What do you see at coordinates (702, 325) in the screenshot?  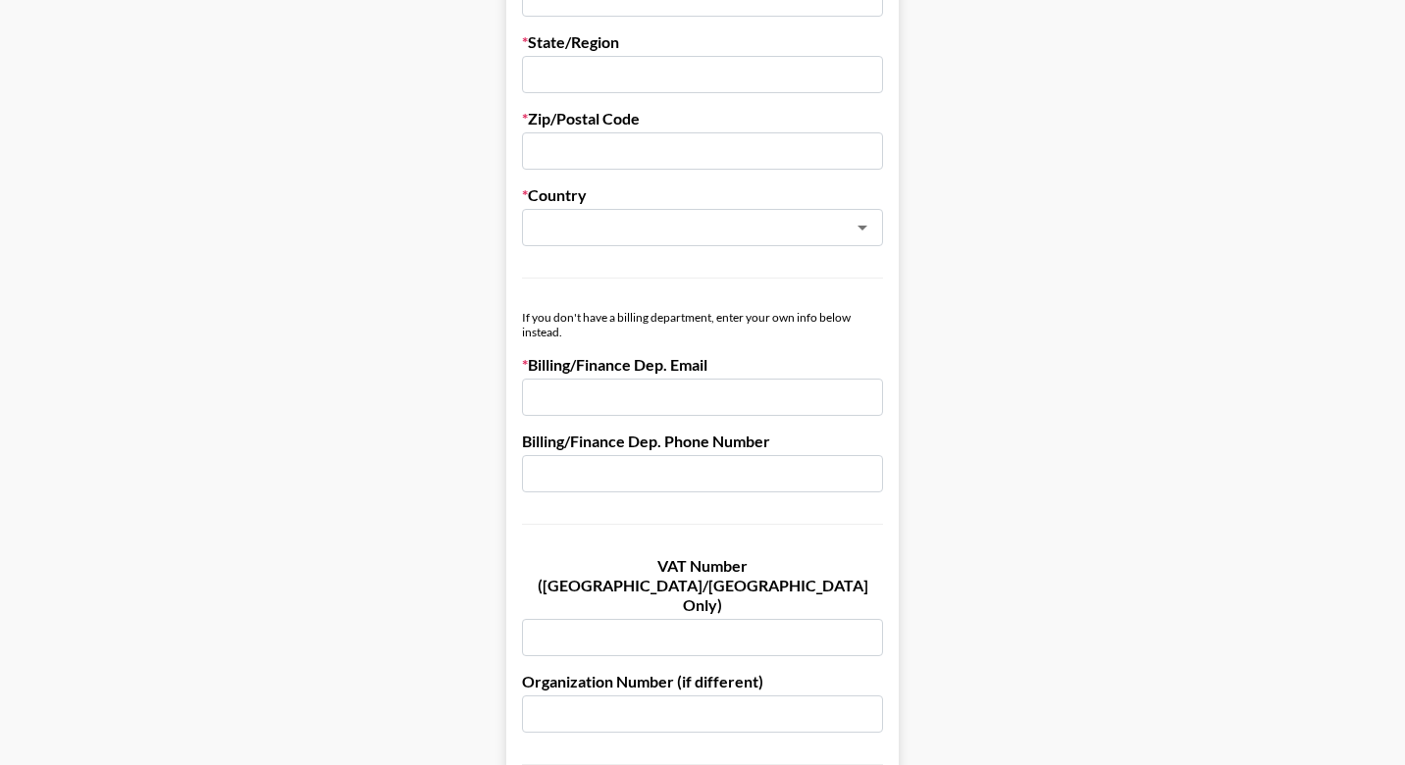 I see `div: If you don't have a billing department, enter your own info below instead.` at bounding box center [702, 325].